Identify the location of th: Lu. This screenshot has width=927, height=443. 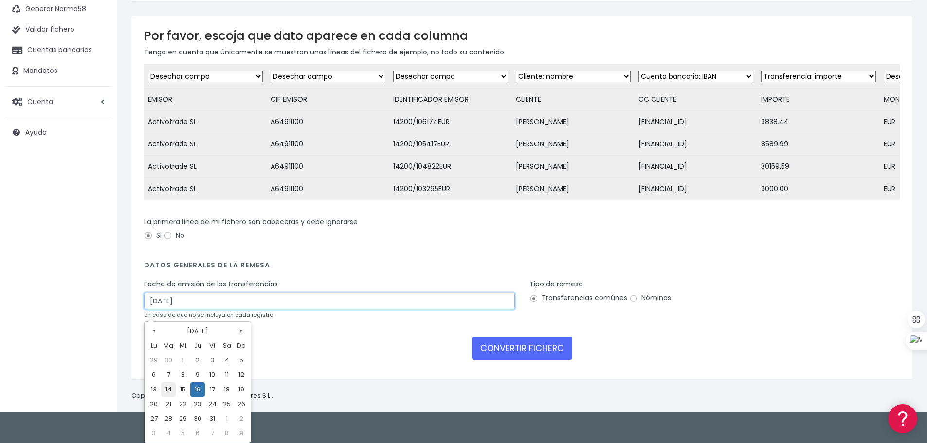
(154, 346).